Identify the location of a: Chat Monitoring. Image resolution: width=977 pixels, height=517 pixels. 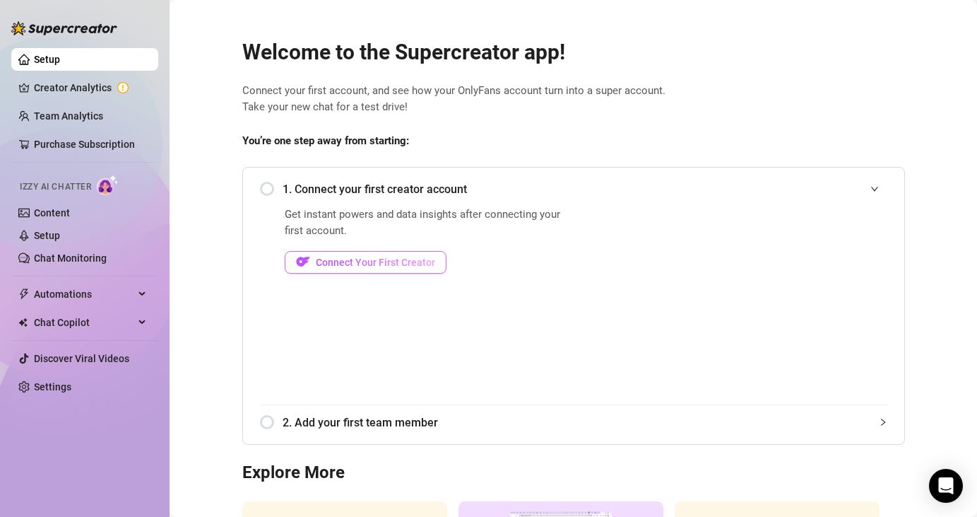
(70, 258).